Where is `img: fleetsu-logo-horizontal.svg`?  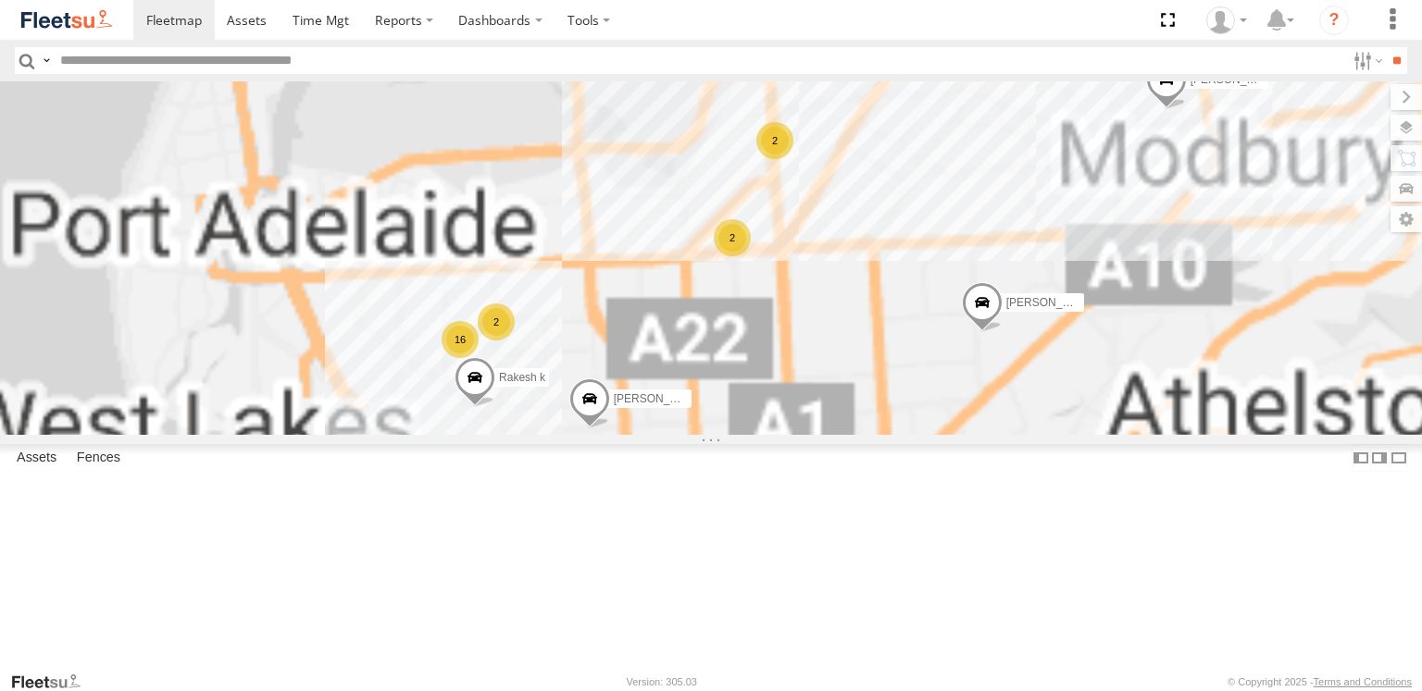 img: fleetsu-logo-horizontal.svg is located at coordinates (67, 19).